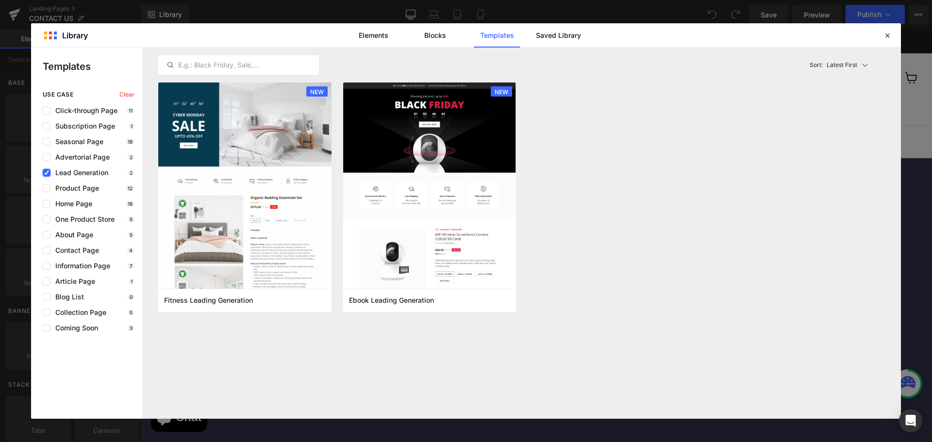 This screenshot has height=442, width=932. Describe the element at coordinates (73, 282) in the screenshot. I see `span: Article Page` at that location.